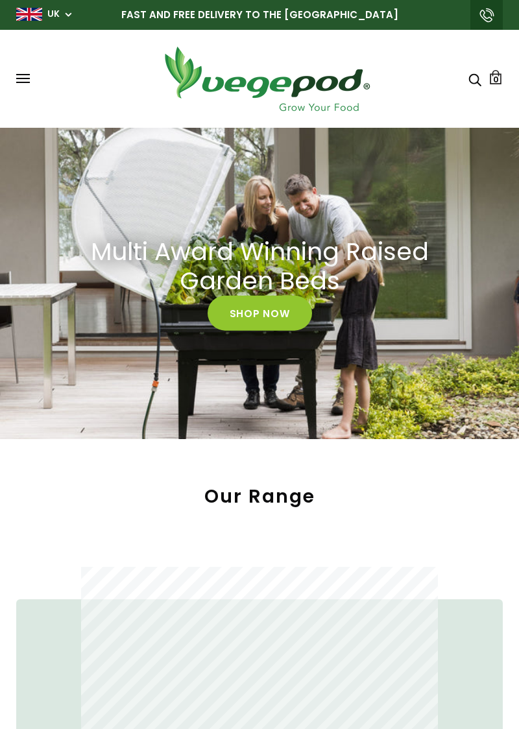  I want to click on a: UK, so click(53, 14).